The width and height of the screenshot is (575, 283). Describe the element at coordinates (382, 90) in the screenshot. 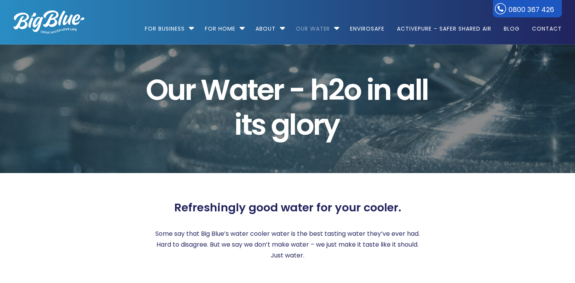

I see `span: n` at that location.